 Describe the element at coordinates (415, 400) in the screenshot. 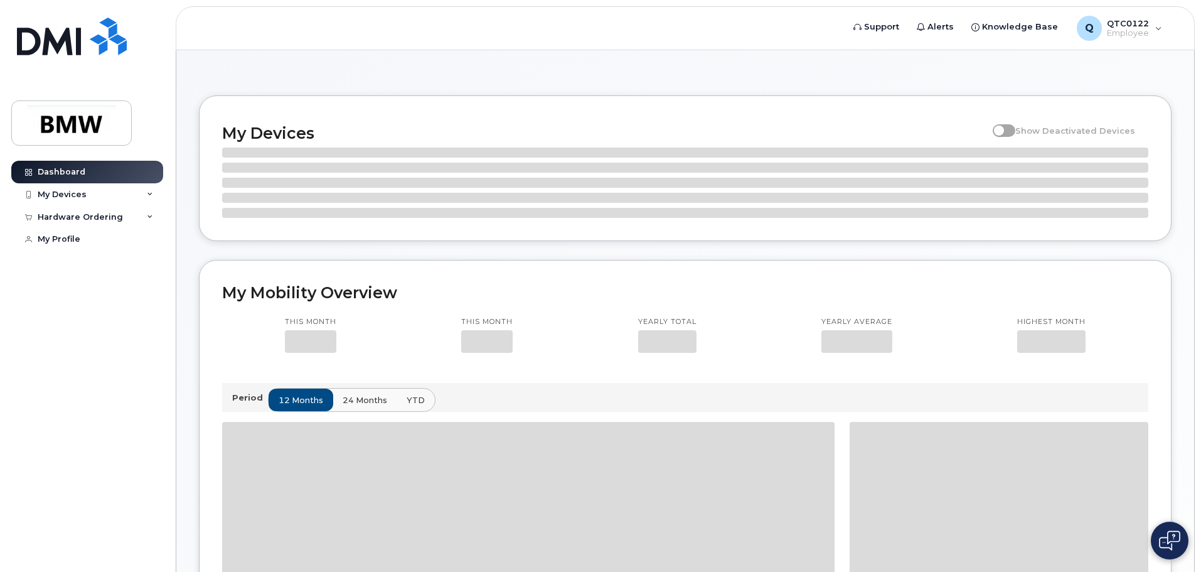

I see `span: YTD` at that location.